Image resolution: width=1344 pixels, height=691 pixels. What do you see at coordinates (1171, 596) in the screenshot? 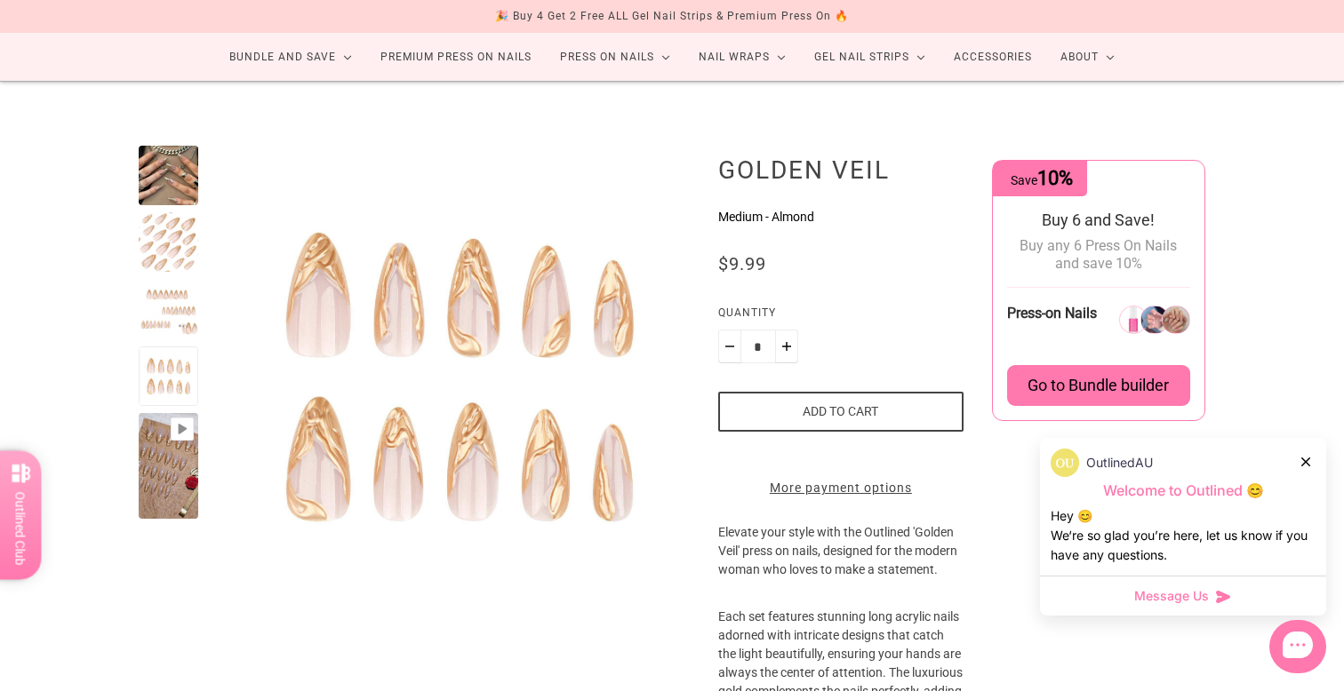
I see `span: Message Us` at bounding box center [1171, 596].